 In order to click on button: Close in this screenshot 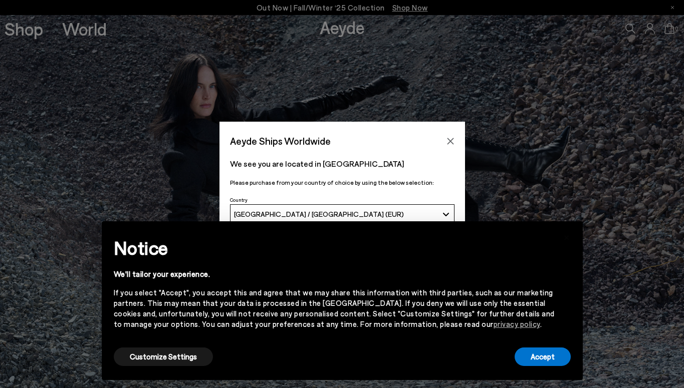, I will do `click(450, 141)`.